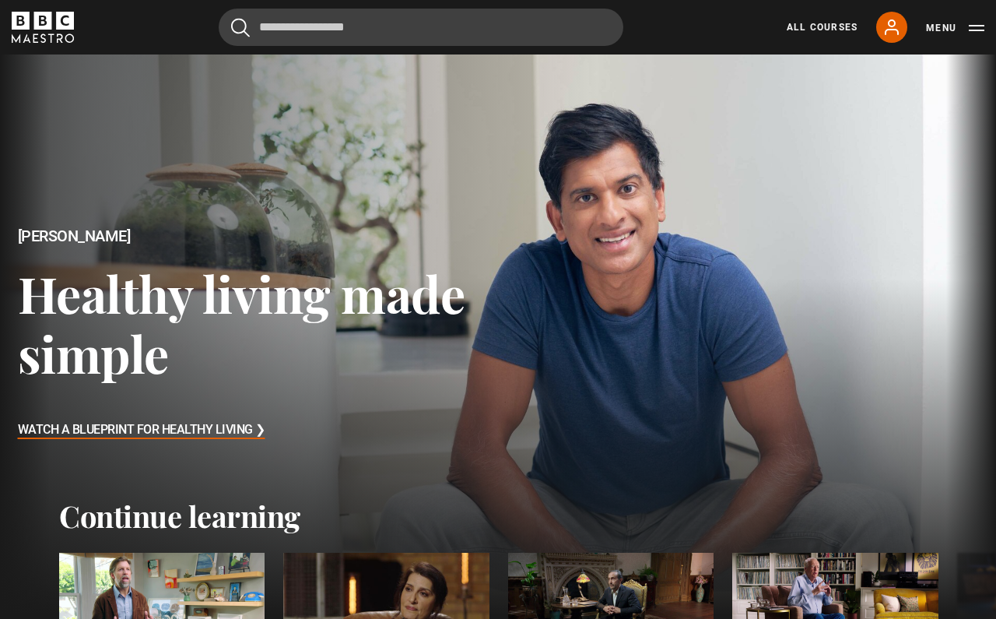 The height and width of the screenshot is (619, 996). Describe the element at coordinates (258, 323) in the screenshot. I see `h3: Healthy living made simple` at that location.